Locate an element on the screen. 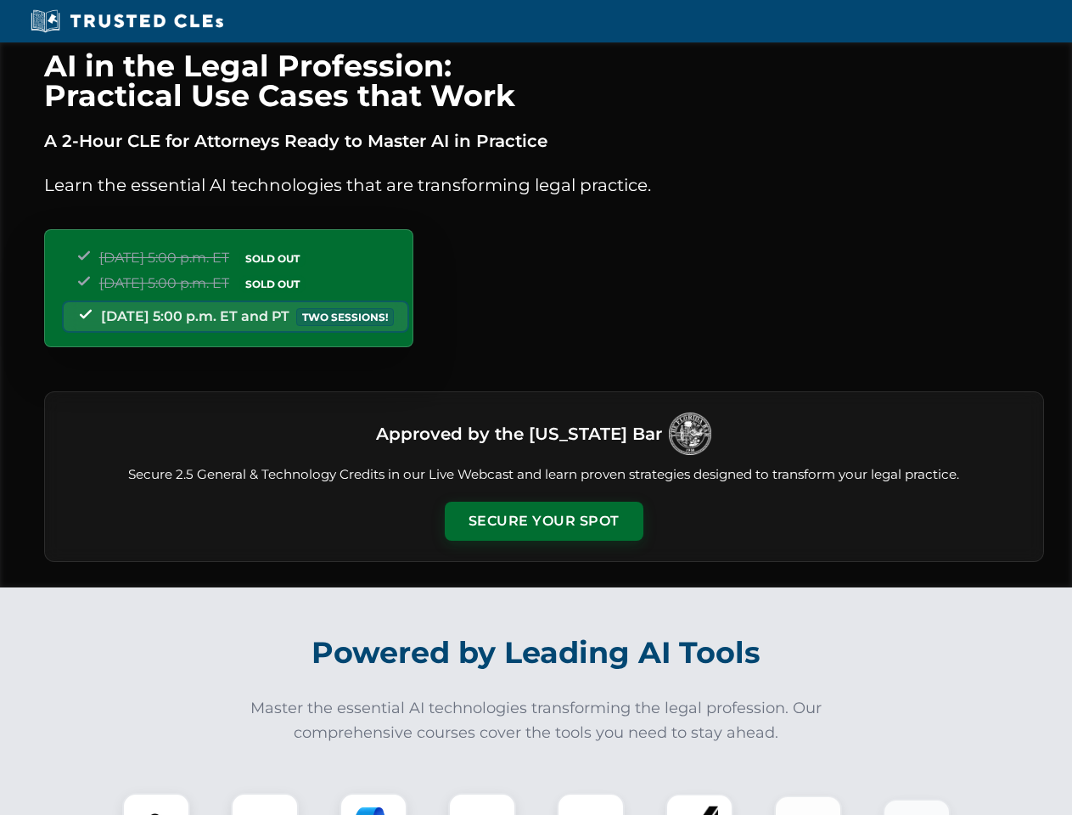  h1: AI in the Legal Profession: Practical Use Cases that Work is located at coordinates (544, 81).